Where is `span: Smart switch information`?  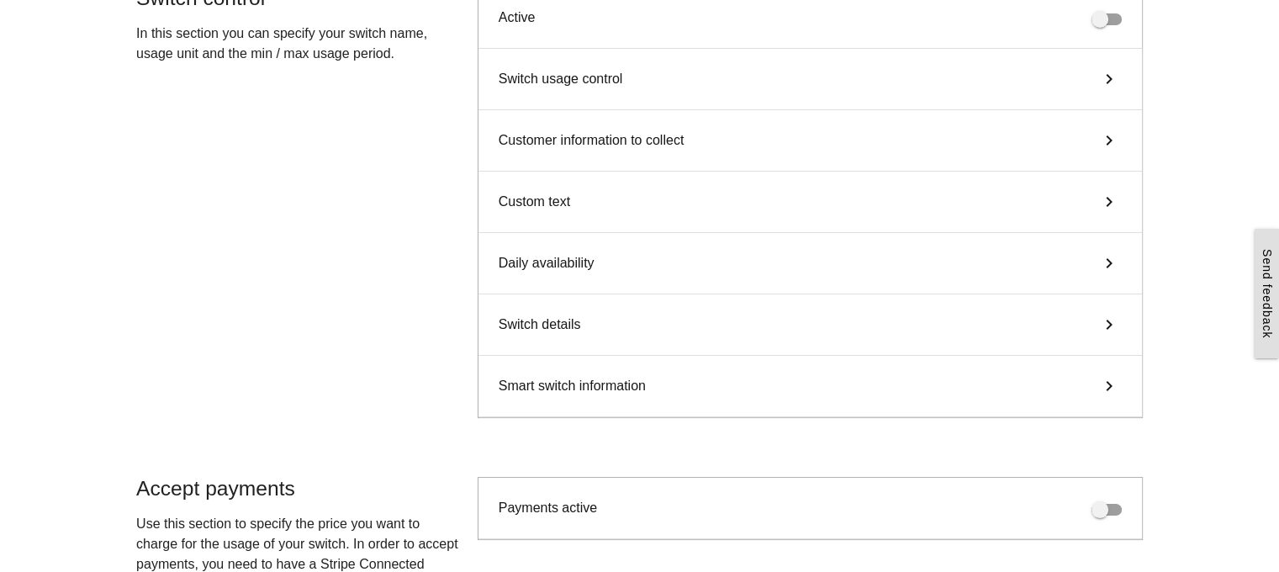 span: Smart switch information is located at coordinates (572, 386).